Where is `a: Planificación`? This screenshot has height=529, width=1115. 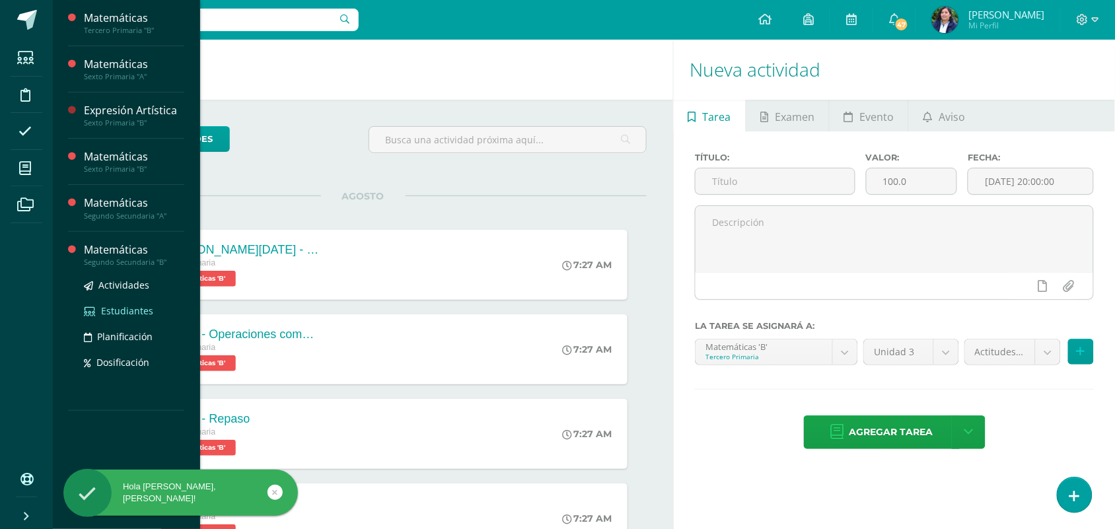 a: Planificación is located at coordinates (134, 336).